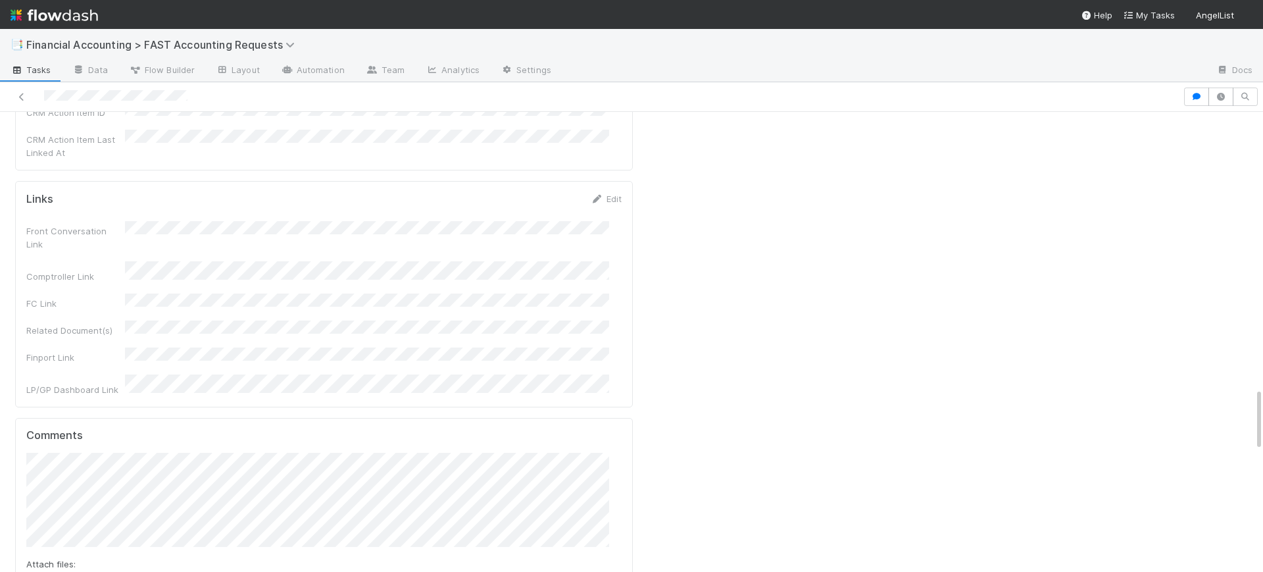 The width and height of the screenshot is (1263, 572). Describe the element at coordinates (76, 389) in the screenshot. I see `div: LP/GP Dashboard Link` at that location.